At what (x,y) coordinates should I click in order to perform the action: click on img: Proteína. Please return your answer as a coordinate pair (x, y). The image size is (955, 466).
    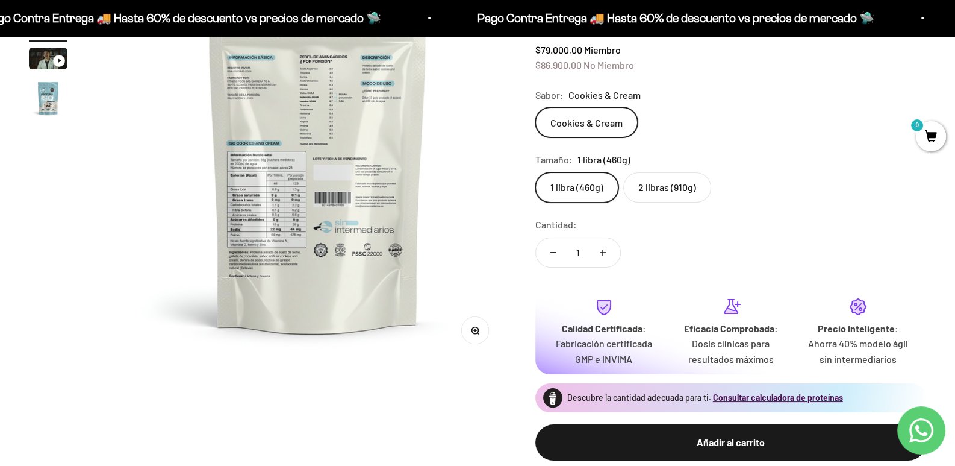
    Looking at the image, I should click on (553, 397).